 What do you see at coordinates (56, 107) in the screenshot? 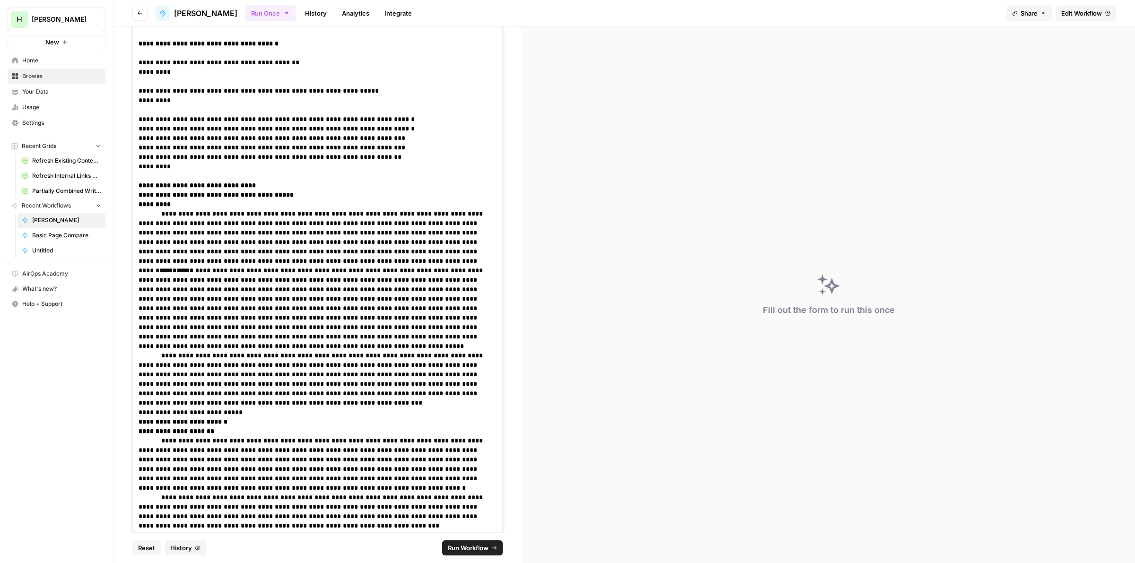
I see `a: Usage` at bounding box center [56, 107].